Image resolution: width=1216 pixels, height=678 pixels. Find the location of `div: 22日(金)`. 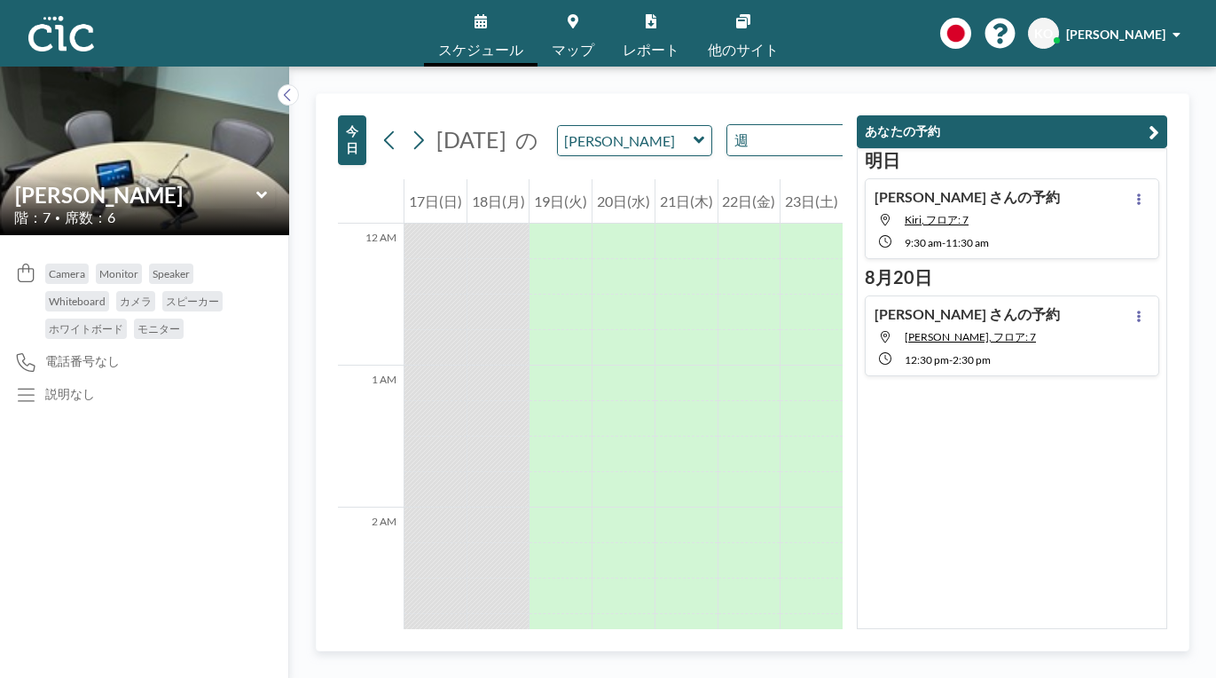

div: 22日(金) is located at coordinates (750, 201).